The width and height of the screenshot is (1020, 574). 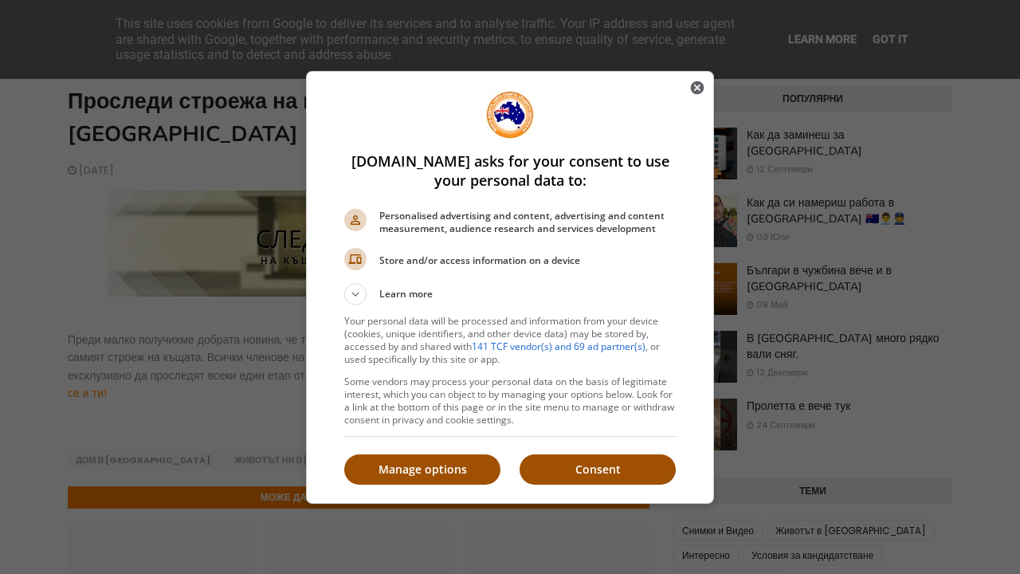 I want to click on a: 141 TCF vendor(s) and 69 ad partner(s), so click(x=559, y=346).